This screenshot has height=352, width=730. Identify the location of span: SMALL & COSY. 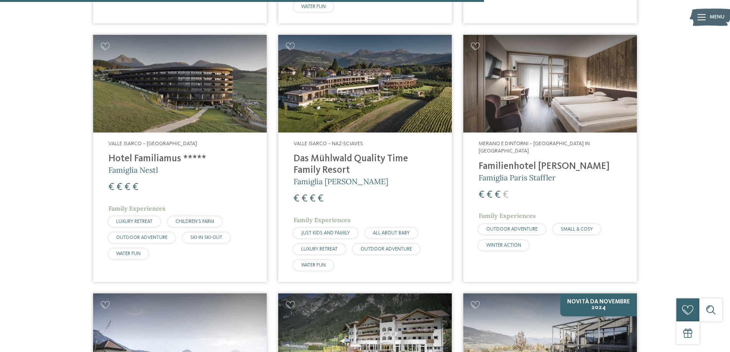
(577, 229).